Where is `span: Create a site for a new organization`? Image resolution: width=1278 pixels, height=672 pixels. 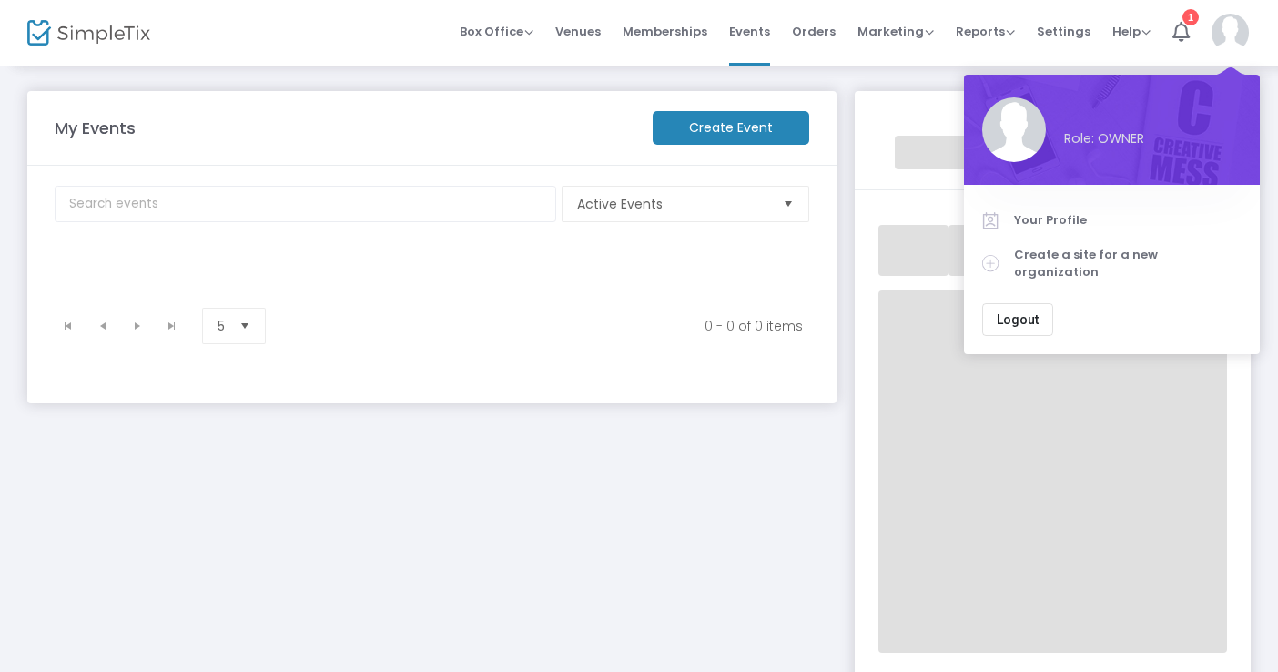 span: Create a site for a new organization is located at coordinates (1128, 263).